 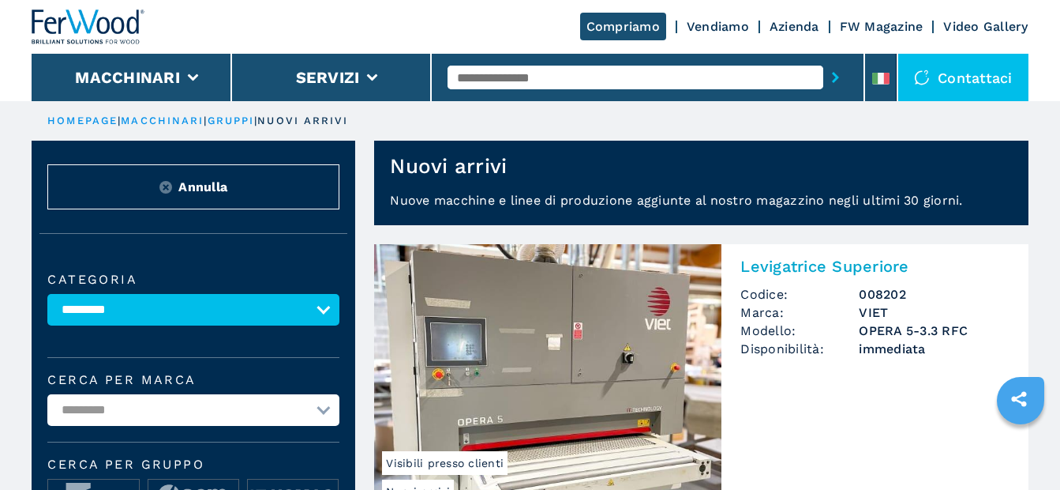 What do you see at coordinates (800, 348) in the screenshot?
I see `span: Disponibilità:` at bounding box center [800, 348].